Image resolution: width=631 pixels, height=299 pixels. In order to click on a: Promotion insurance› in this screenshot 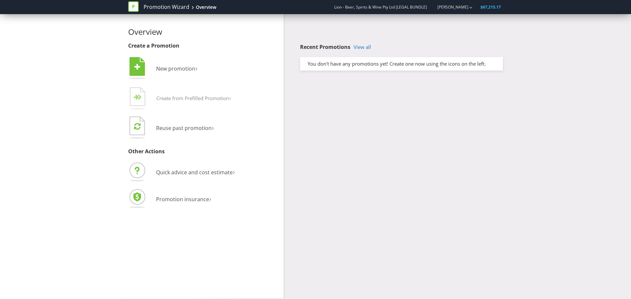, I will do `click(170, 199)`.